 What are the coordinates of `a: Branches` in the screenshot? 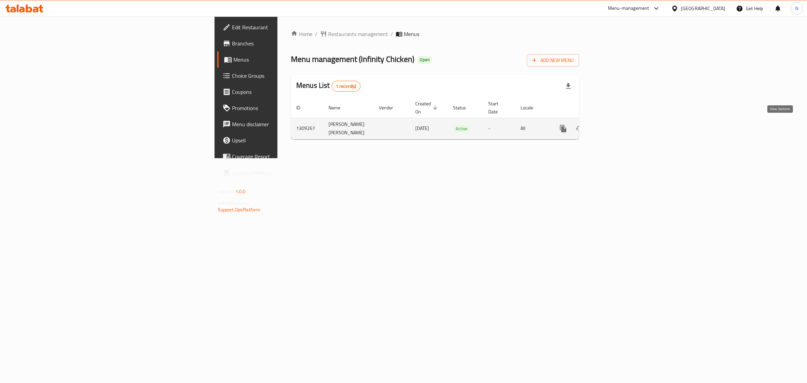 It's located at (283, 43).